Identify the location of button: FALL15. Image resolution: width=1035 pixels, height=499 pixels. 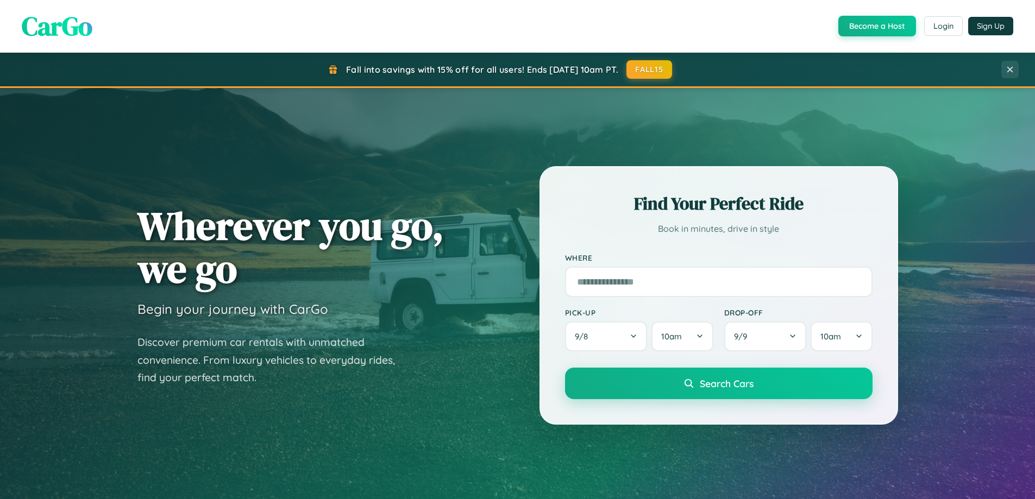
(649, 70).